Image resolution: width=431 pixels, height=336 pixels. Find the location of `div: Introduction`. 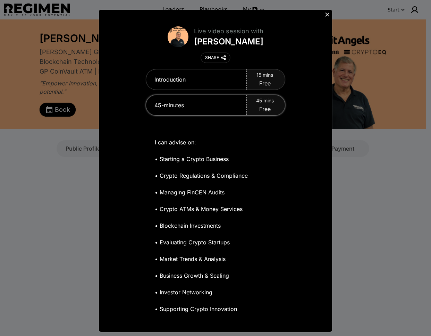

div: Introduction is located at coordinates (197, 80).